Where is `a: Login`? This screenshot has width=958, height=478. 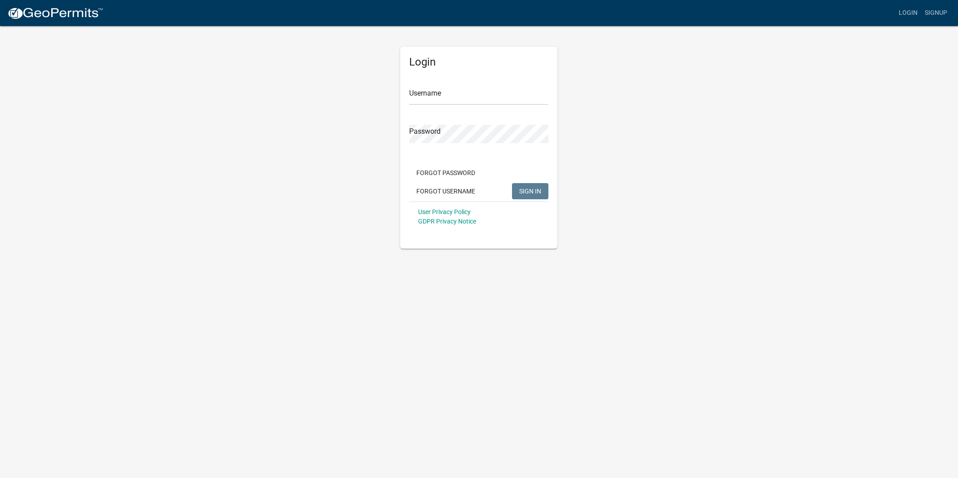
a: Login is located at coordinates (908, 13).